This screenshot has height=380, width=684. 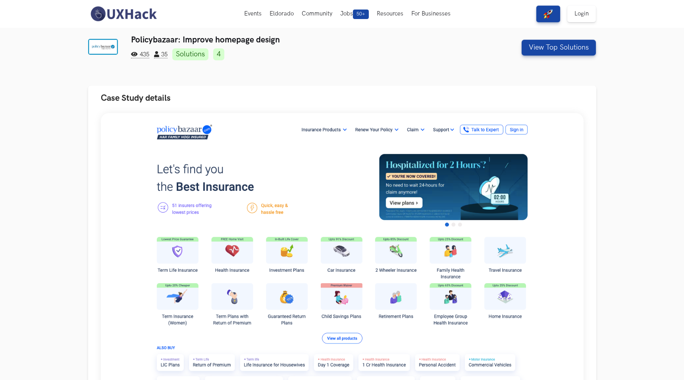 I want to click on span: 50+, so click(x=361, y=14).